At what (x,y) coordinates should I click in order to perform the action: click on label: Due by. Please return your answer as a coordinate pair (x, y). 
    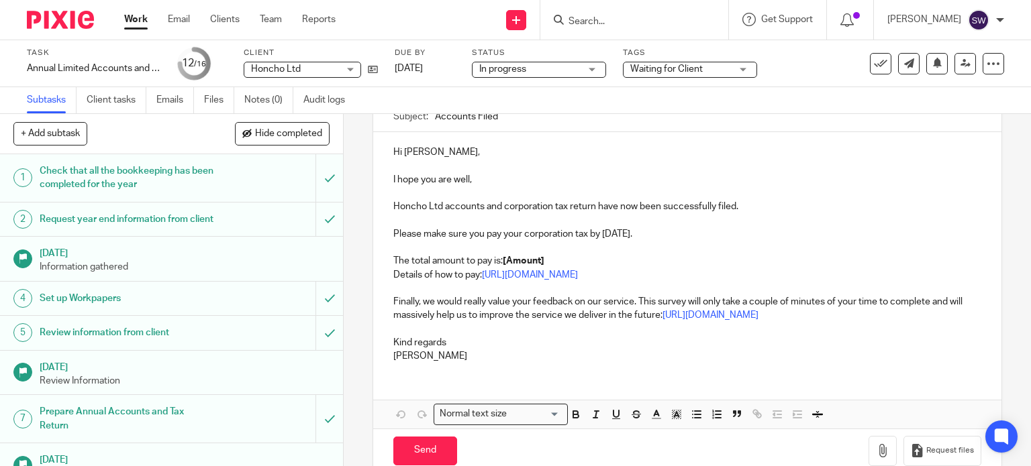
    Looking at the image, I should click on (425, 53).